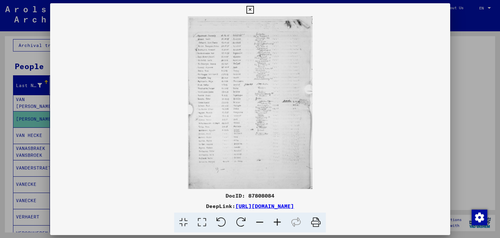 This screenshot has height=238, width=500. Describe the element at coordinates (480, 217) in the screenshot. I see `img: Change consent` at that location.